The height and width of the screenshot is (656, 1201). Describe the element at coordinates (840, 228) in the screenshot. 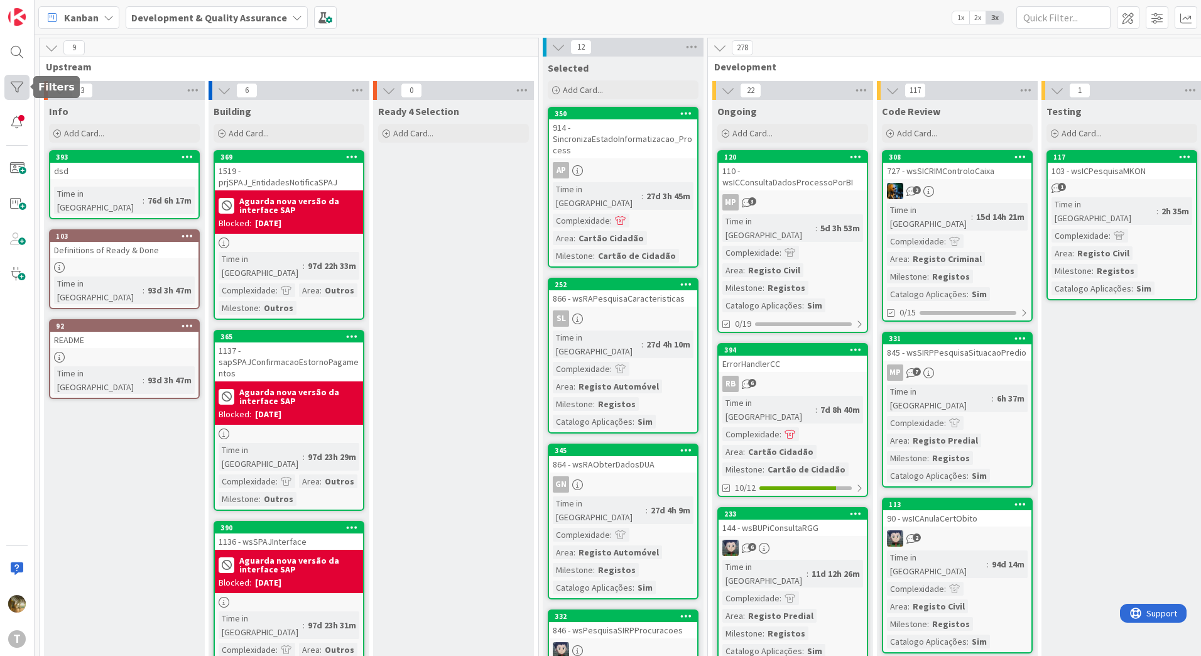

I see `div: 5d 3h 53m` at that location.